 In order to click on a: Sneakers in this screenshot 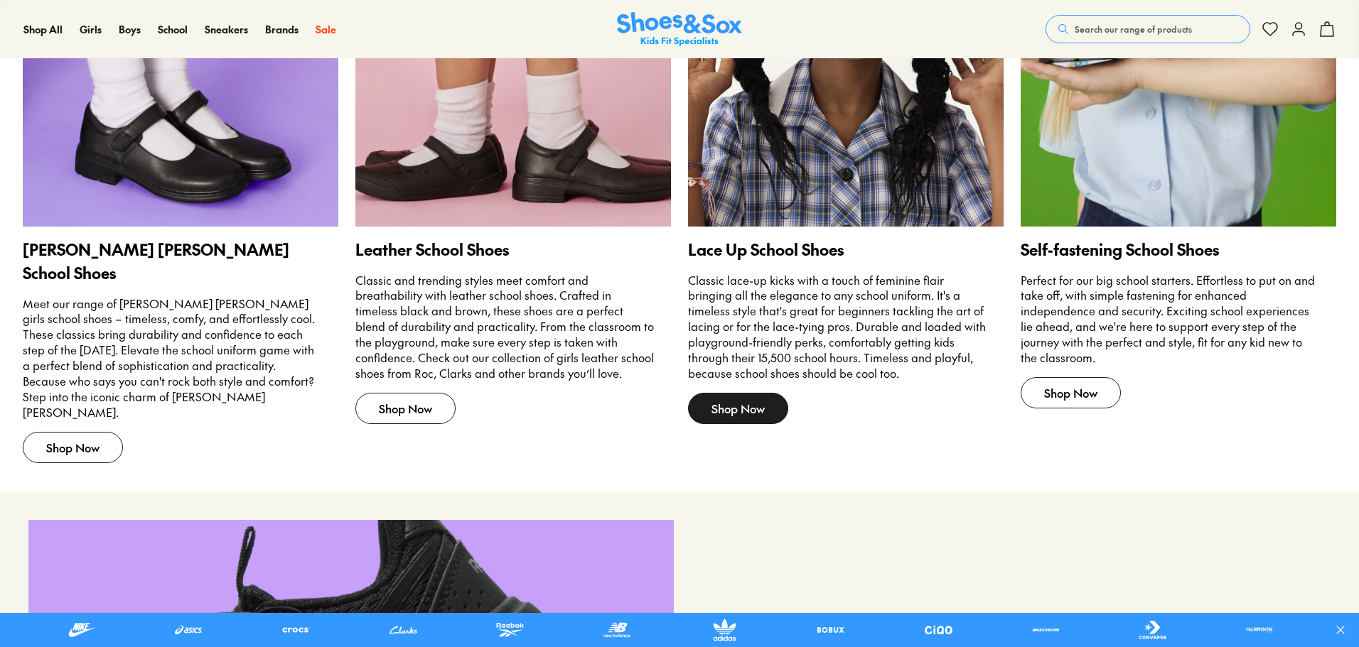, I will do `click(226, 29)`.